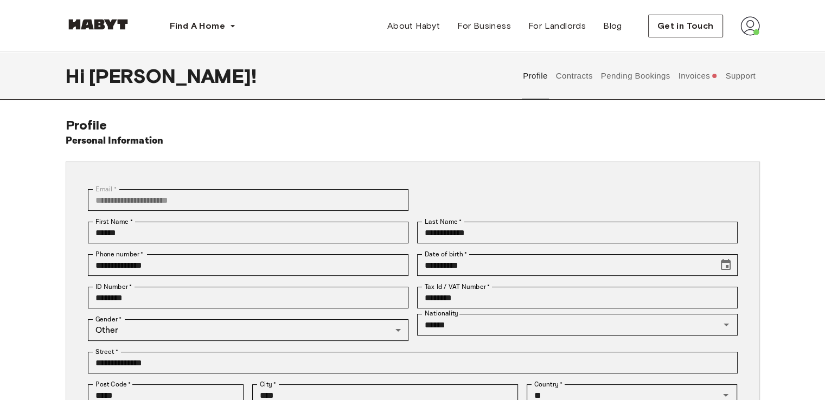 The width and height of the screenshot is (825, 400). I want to click on span: Hi, so click(77, 76).